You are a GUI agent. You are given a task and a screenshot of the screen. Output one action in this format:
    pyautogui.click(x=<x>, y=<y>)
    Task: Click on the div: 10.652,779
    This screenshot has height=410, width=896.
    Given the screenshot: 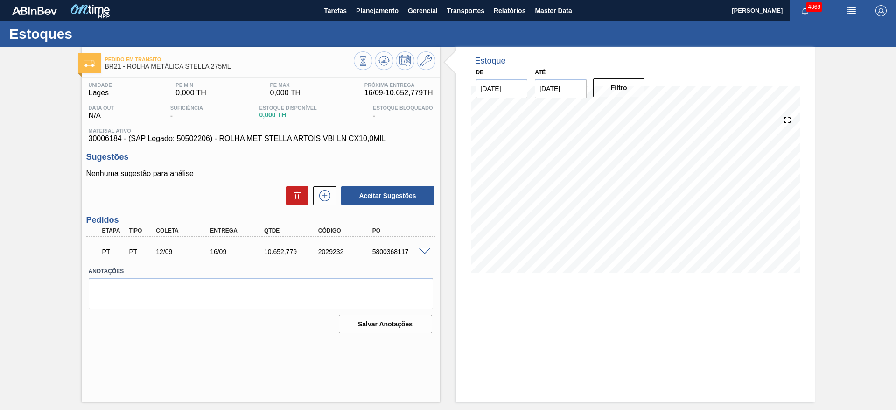 What is the action you would take?
    pyautogui.click(x=292, y=252)
    